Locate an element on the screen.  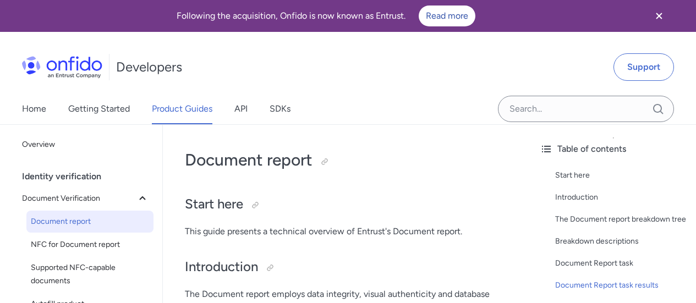
span: Document Verification is located at coordinates (79, 199).